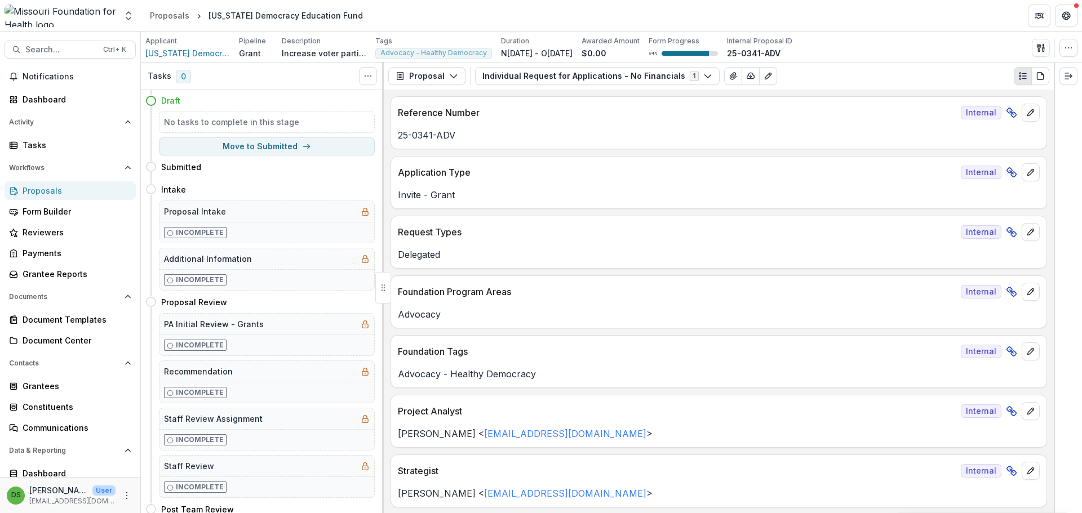  I want to click on p: Advocacy - Healthy Democracy, so click(718, 374).